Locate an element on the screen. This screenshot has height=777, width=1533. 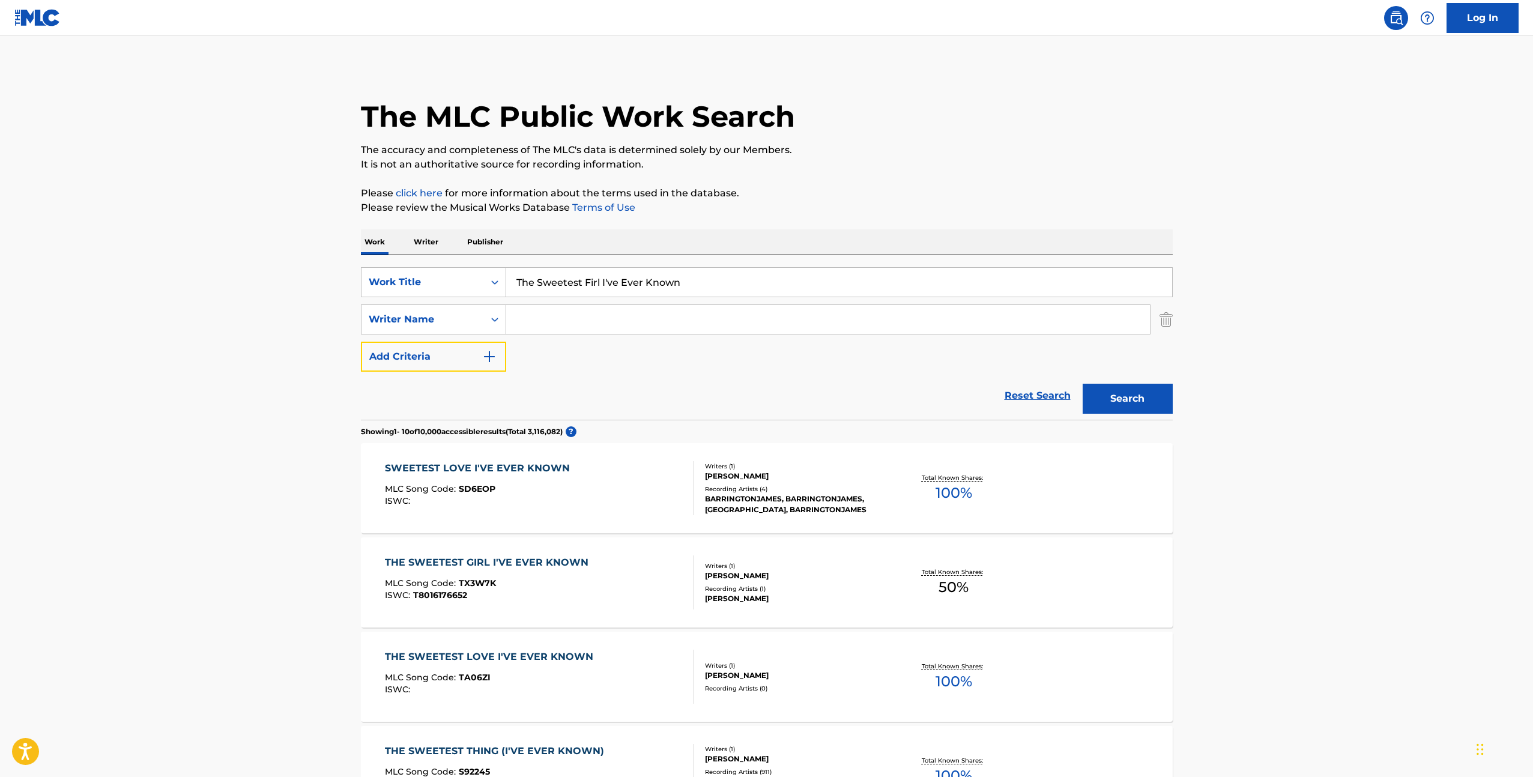
div: THE SWEETEST THING (I'VE EVER KNOWN) is located at coordinates (497, 751).